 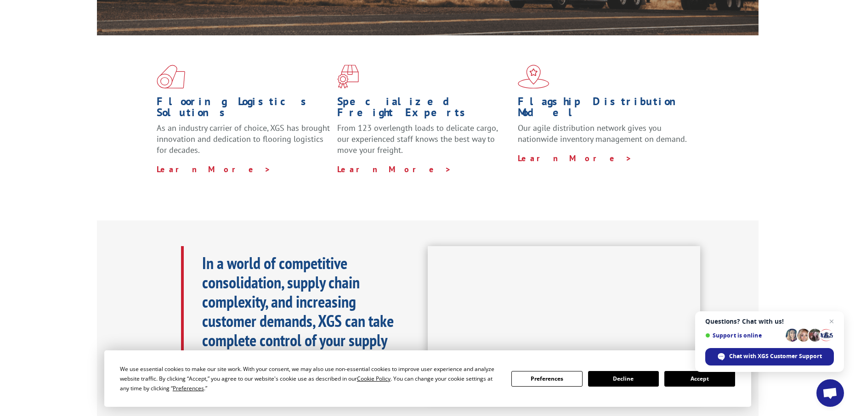 I want to click on h1: Flagship Distribution Model, so click(x=604, y=109).